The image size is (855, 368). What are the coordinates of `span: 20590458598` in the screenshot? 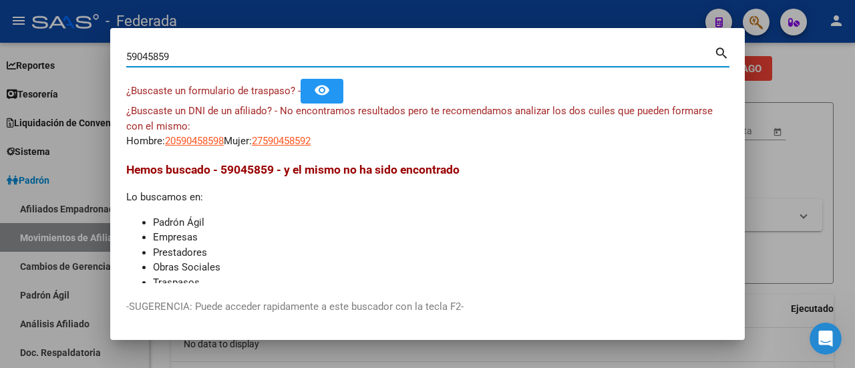 It's located at (194, 141).